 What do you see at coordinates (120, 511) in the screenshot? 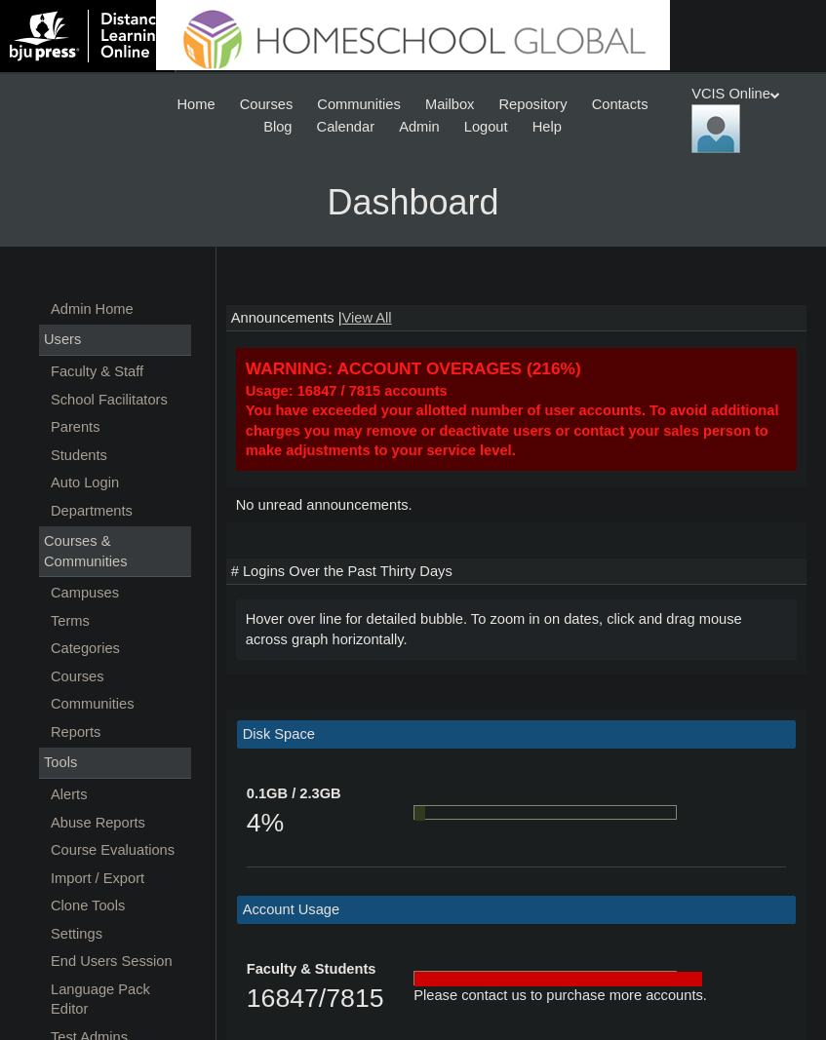
I see `a: Departments` at bounding box center [120, 511].